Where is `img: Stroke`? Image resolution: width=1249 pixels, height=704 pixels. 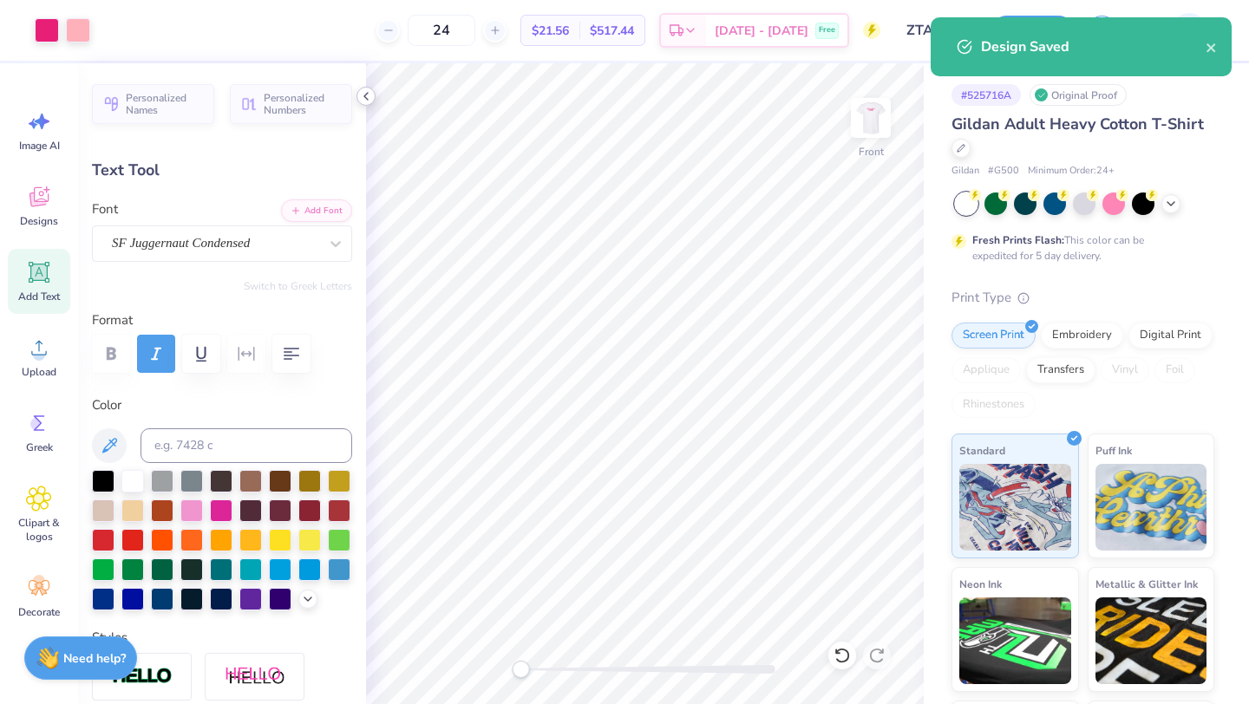 img: Stroke is located at coordinates (142, 677).